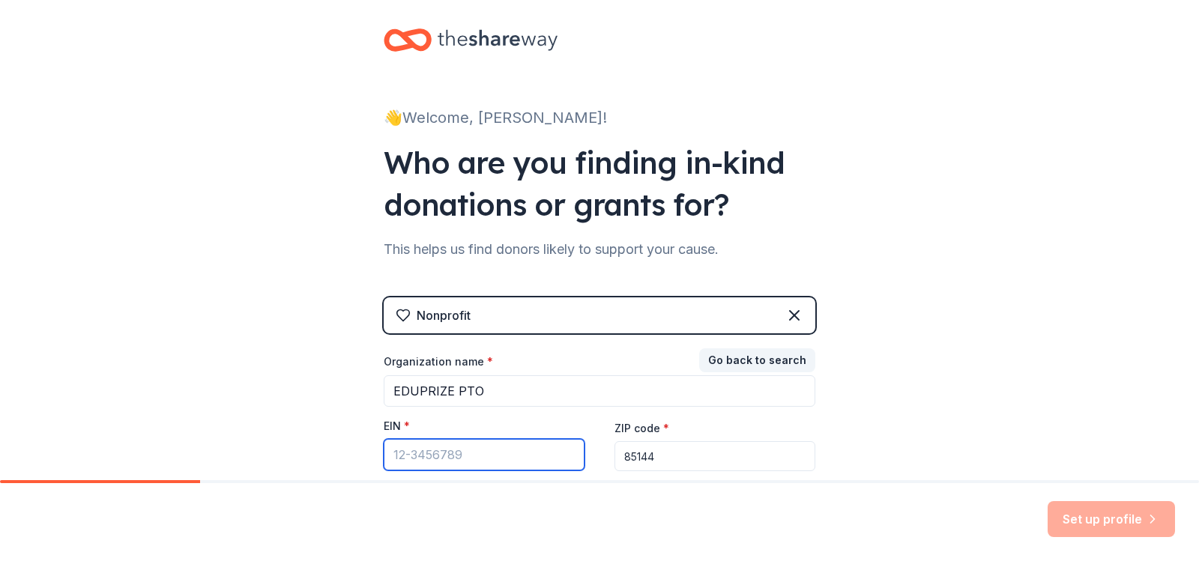  What do you see at coordinates (600, 250) in the screenshot?
I see `div: This helps us find donors likely to support your cause.` at bounding box center [600, 250].